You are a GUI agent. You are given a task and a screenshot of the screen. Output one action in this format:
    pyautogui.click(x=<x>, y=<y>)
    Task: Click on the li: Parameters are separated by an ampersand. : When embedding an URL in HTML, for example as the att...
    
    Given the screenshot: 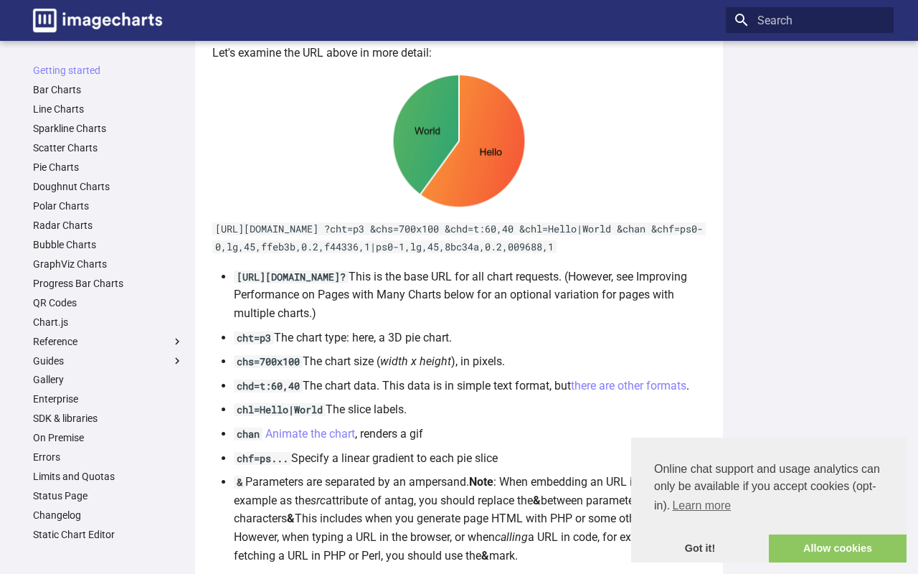 What is the action you would take?
    pyautogui.click(x=470, y=519)
    